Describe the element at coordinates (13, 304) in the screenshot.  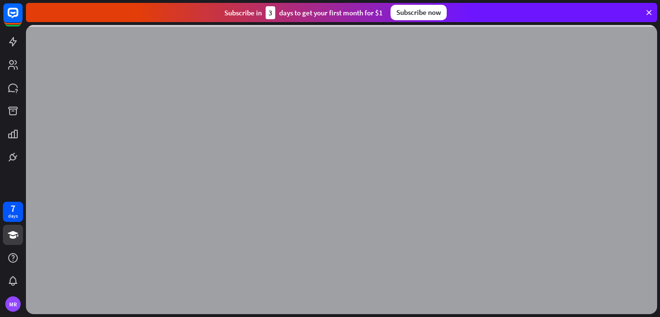
I see `div: MR` at that location.